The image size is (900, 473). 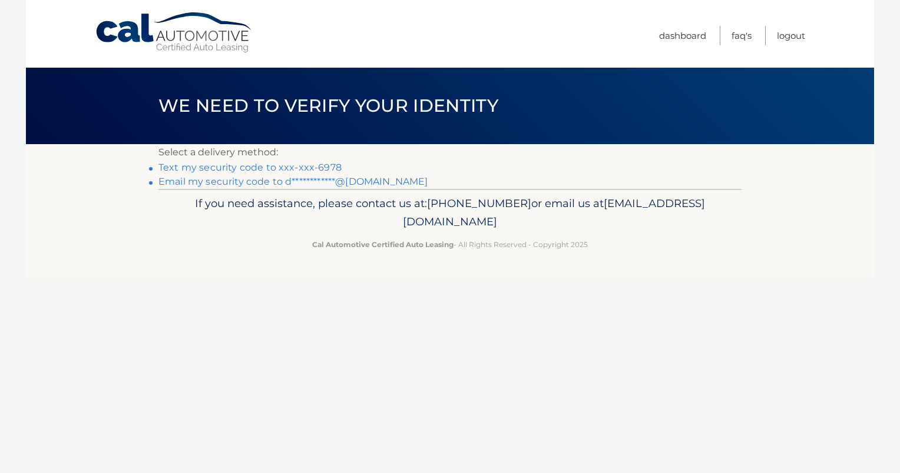 What do you see at coordinates (450, 213) in the screenshot?
I see `p: If you need assistance, please contact us at: or email us at` at bounding box center [450, 213].